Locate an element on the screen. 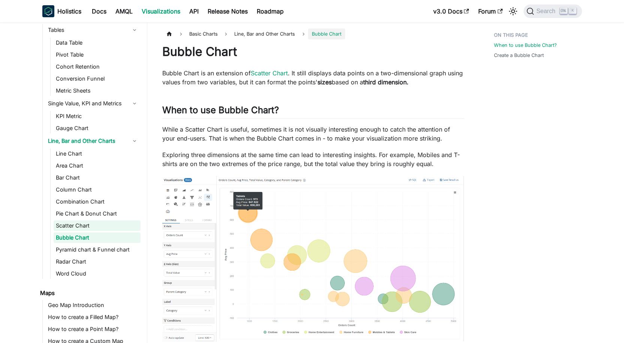 This screenshot has width=624, height=343. a: HolisticsHolistics is located at coordinates (62, 11).